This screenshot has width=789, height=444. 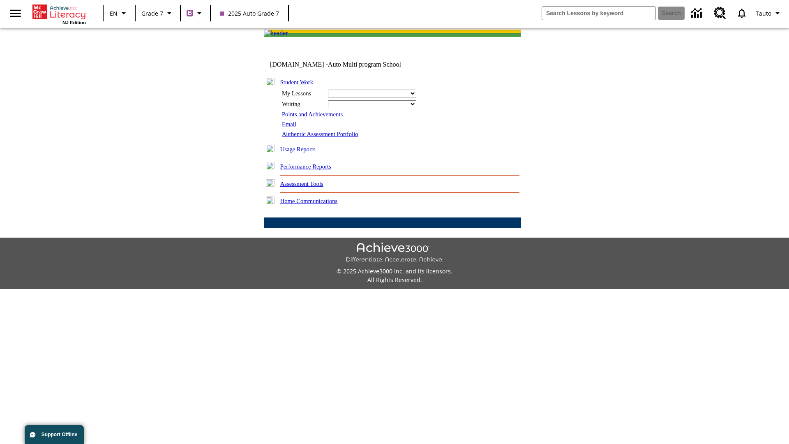 I want to click on span: Grade 7, so click(x=152, y=13).